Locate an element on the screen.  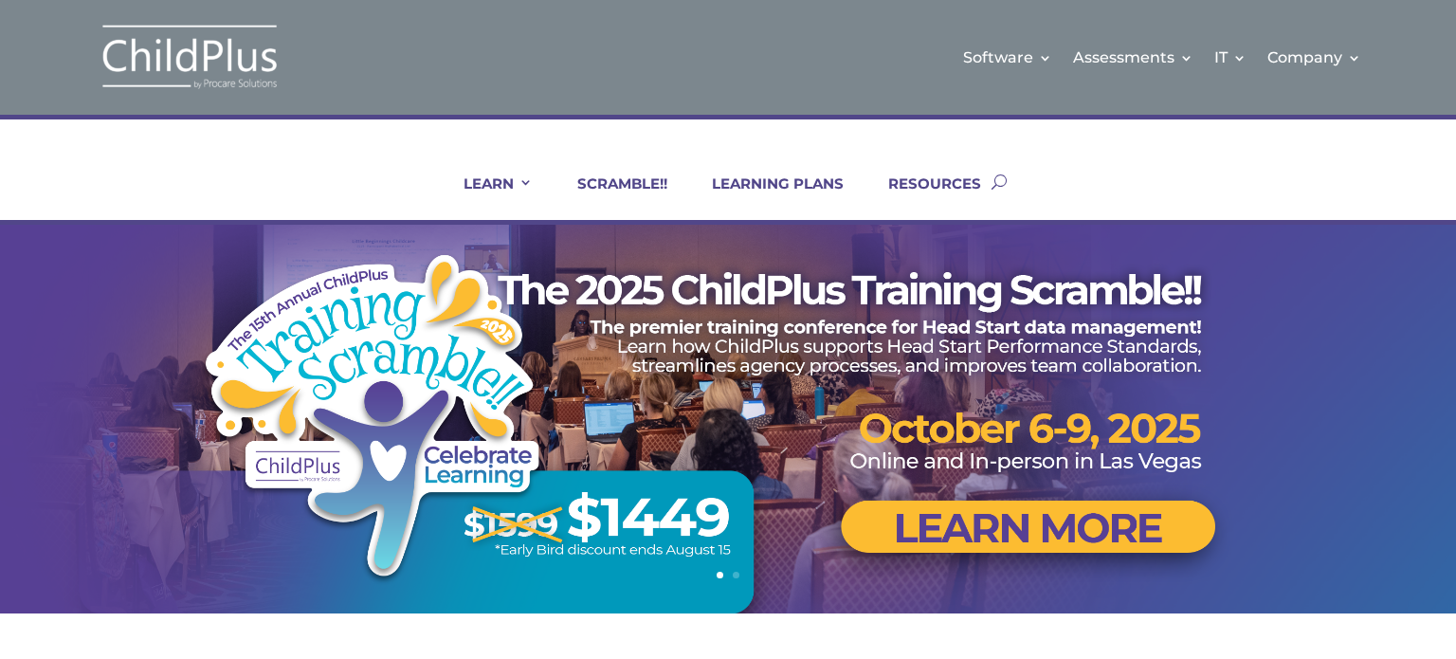
a: Company is located at coordinates (1314, 57).